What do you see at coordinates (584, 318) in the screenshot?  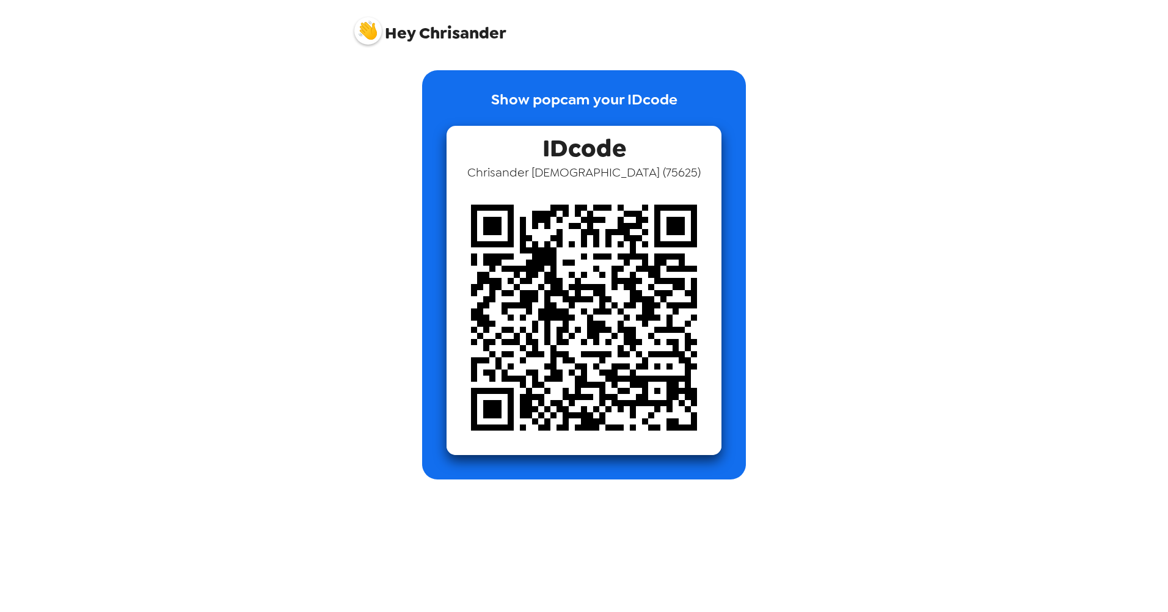 I see `img: qr code` at bounding box center [584, 318].